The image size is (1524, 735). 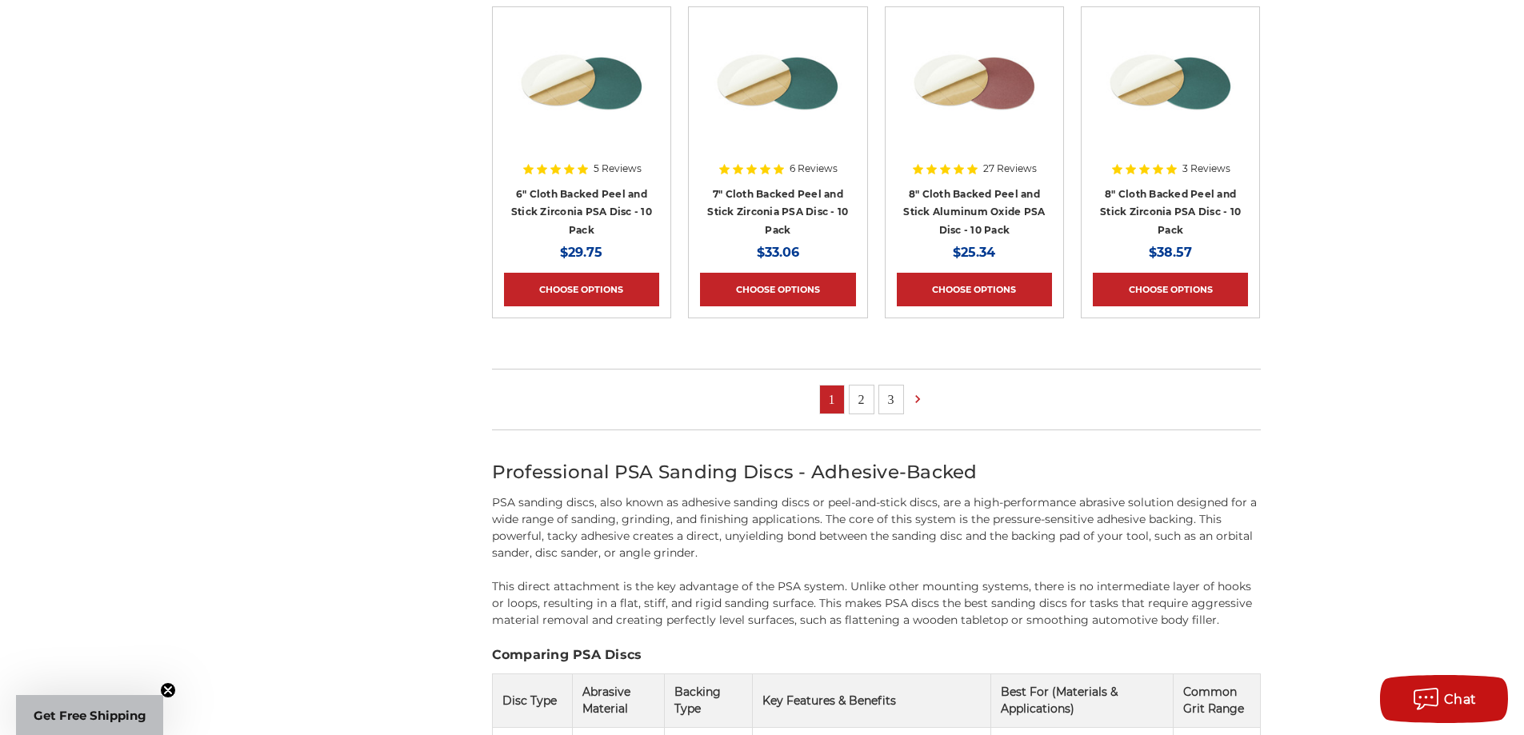 I want to click on a: 6" Cloth Backed Peel and Stick Zirconia PSA Disc - 10 Pack, so click(x=581, y=212).